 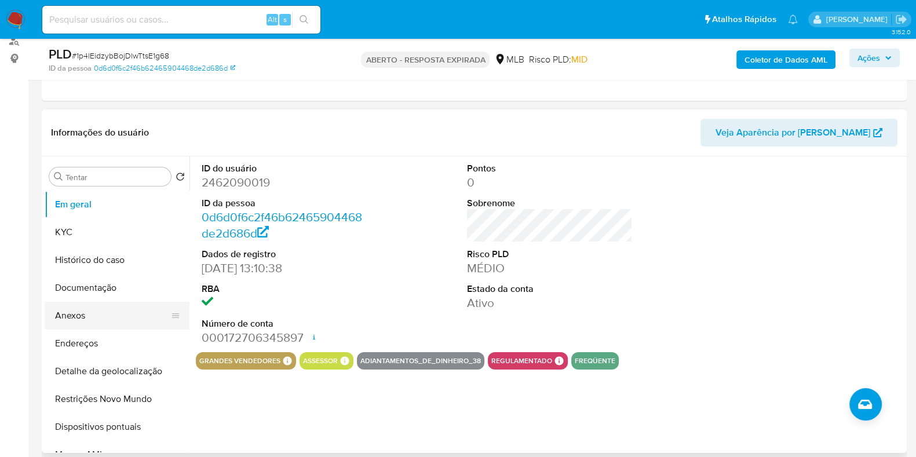 I want to click on input: Tentar, so click(x=116, y=177).